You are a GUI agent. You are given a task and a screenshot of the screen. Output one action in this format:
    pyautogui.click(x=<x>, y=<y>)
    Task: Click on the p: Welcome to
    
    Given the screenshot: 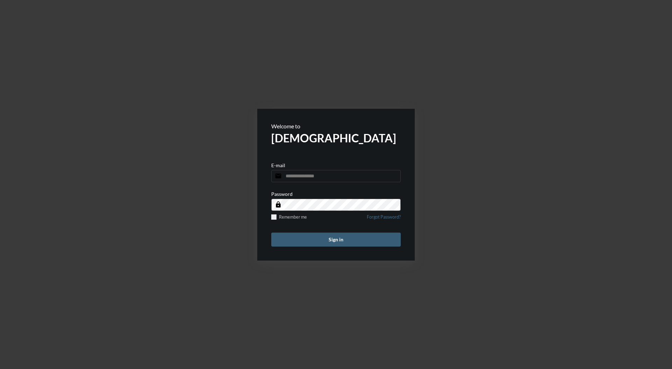 What is the action you would take?
    pyautogui.click(x=336, y=126)
    